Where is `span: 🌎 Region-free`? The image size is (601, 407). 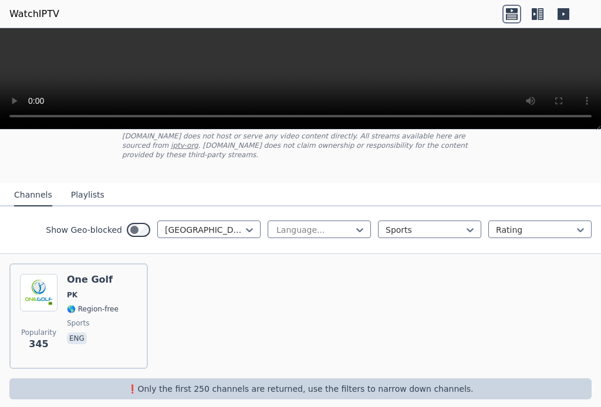 span: 🌎 Region-free is located at coordinates (93, 309).